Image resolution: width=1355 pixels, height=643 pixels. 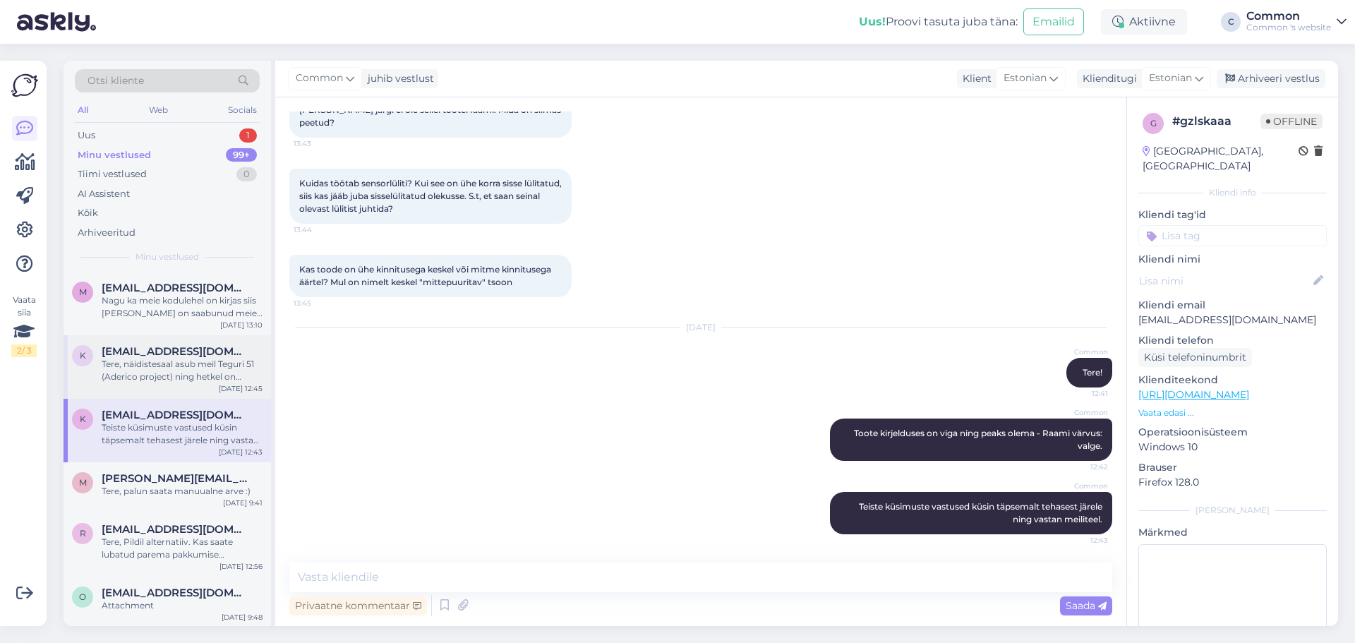 What do you see at coordinates (116, 80) in the screenshot?
I see `span: Otsi kliente` at bounding box center [116, 80].